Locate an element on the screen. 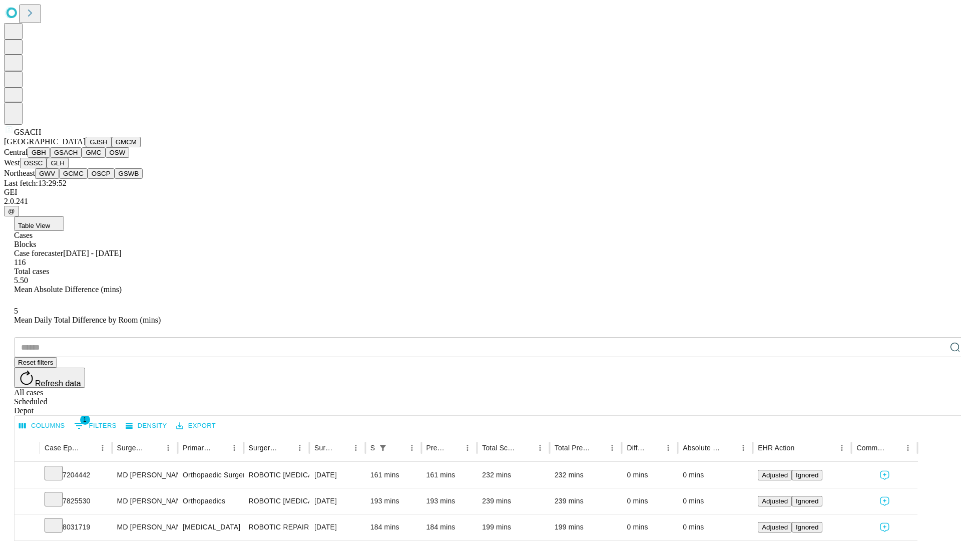  div: Surgeon Name is located at coordinates (132, 448).